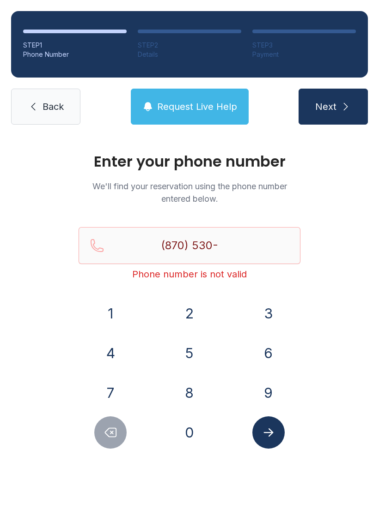 Image resolution: width=379 pixels, height=522 pixels. I want to click on button: 4, so click(110, 353).